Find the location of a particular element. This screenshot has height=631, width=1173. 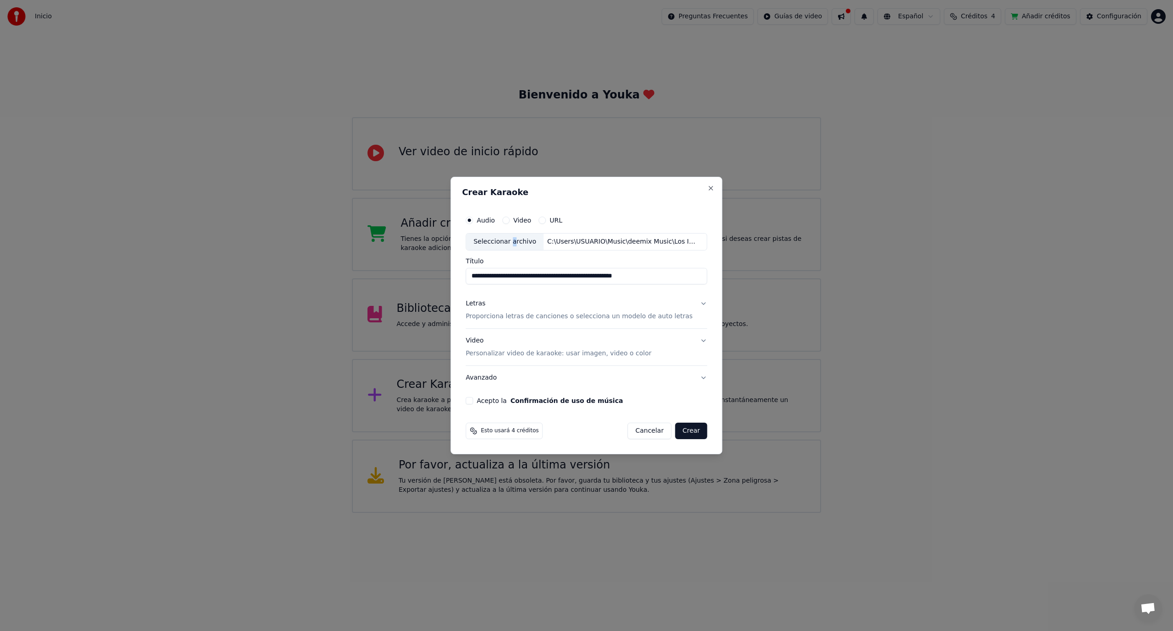

p: Personalizar video de karaoke: usar imagen, video o color is located at coordinates (558, 354).